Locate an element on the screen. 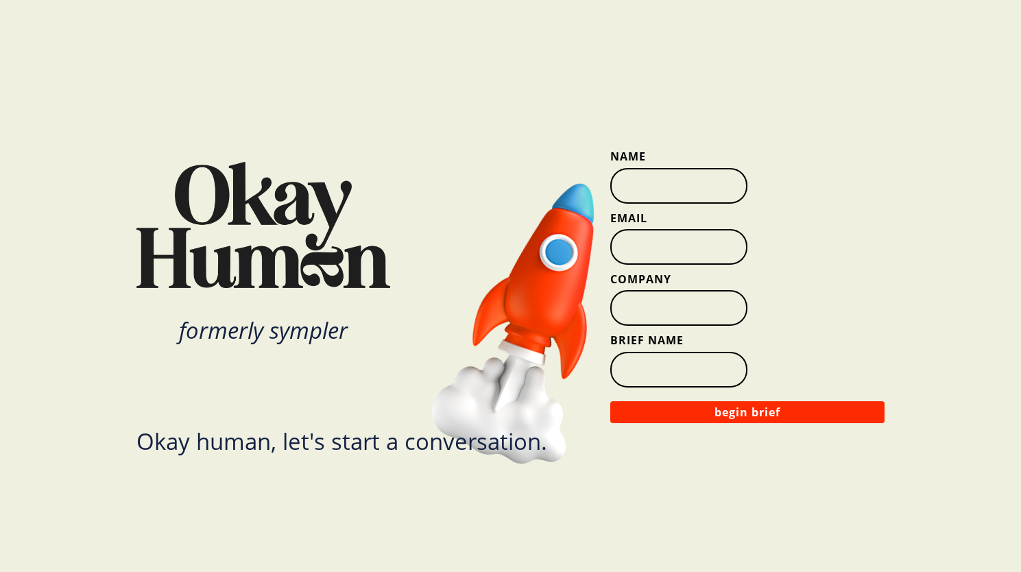  div: formerly sympler is located at coordinates (263, 330).